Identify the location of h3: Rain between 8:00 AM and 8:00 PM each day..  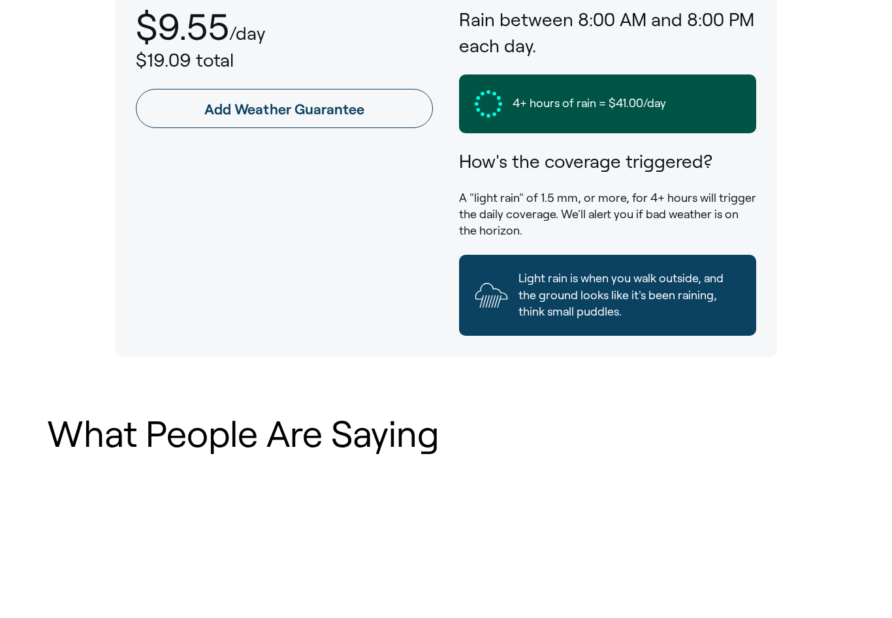
(607, 33).